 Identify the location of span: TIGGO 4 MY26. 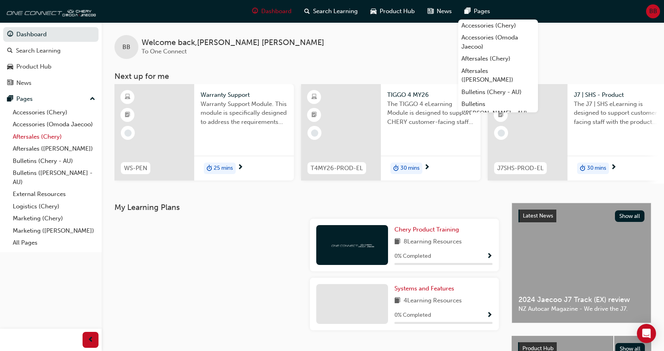
(431, 95).